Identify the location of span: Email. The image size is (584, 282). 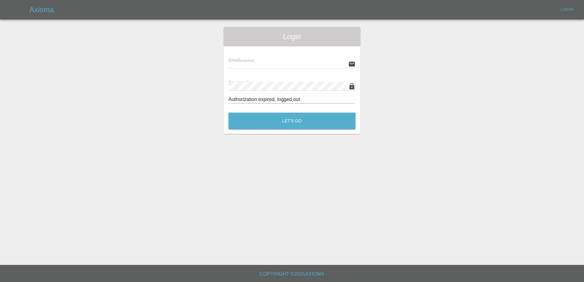
(241, 60).